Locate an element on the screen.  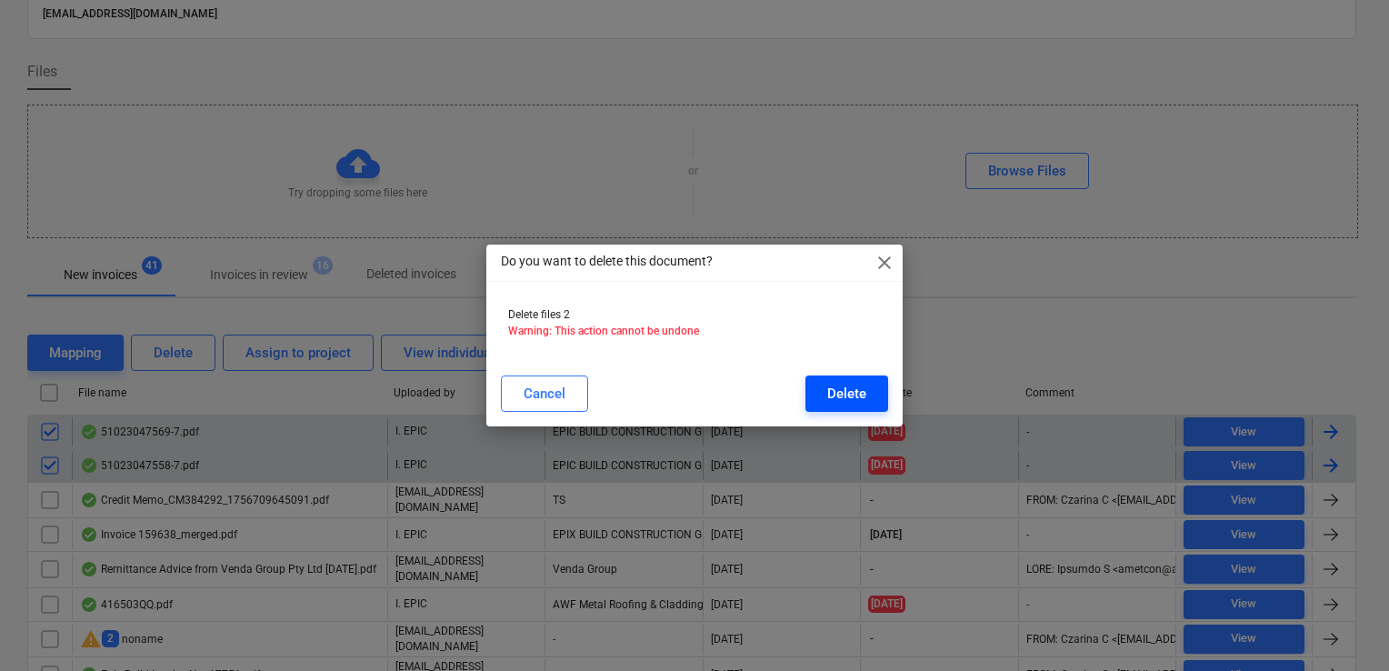
span: close is located at coordinates (885, 263).